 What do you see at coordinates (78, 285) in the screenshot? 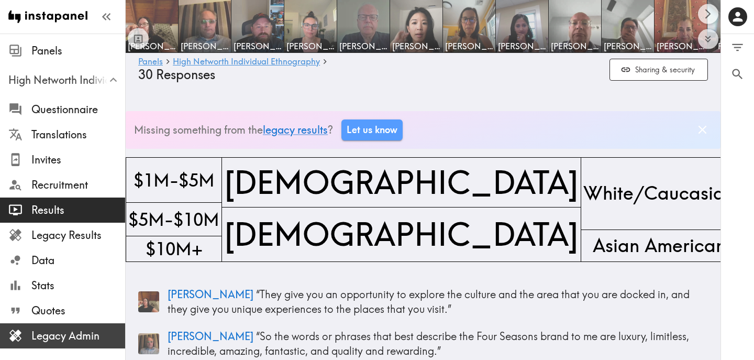
I see `span: Stats` at bounding box center [78, 285].